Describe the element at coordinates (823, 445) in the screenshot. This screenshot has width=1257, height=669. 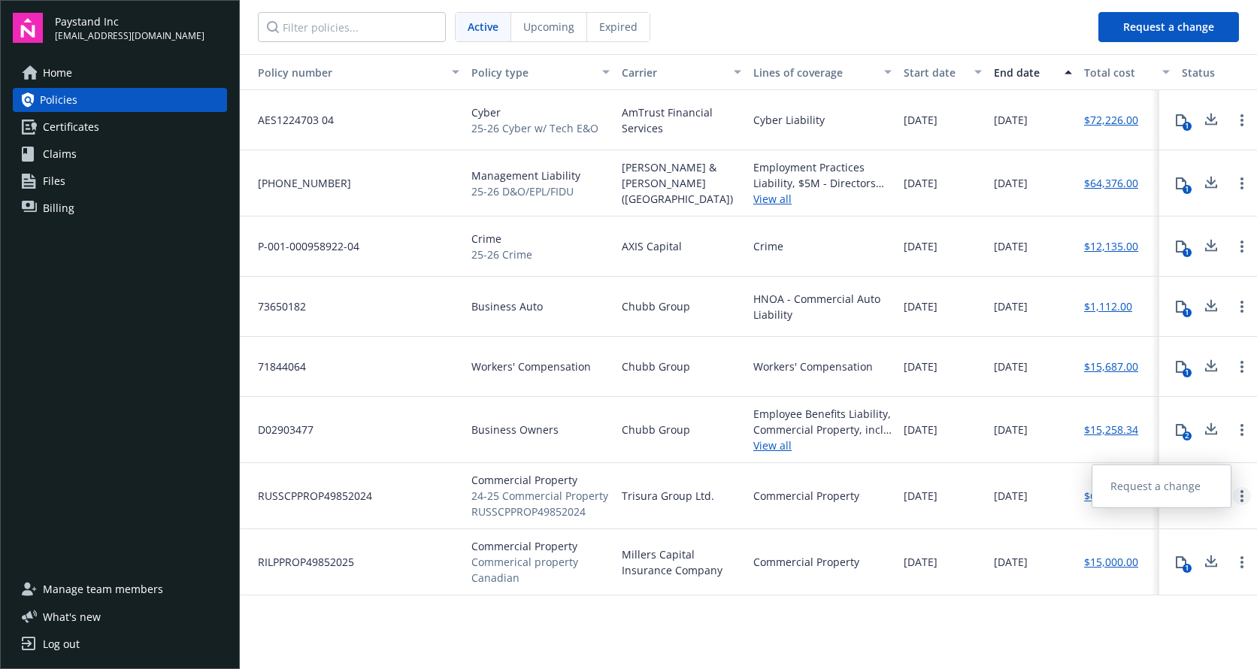
I see `a: View all` at that location.